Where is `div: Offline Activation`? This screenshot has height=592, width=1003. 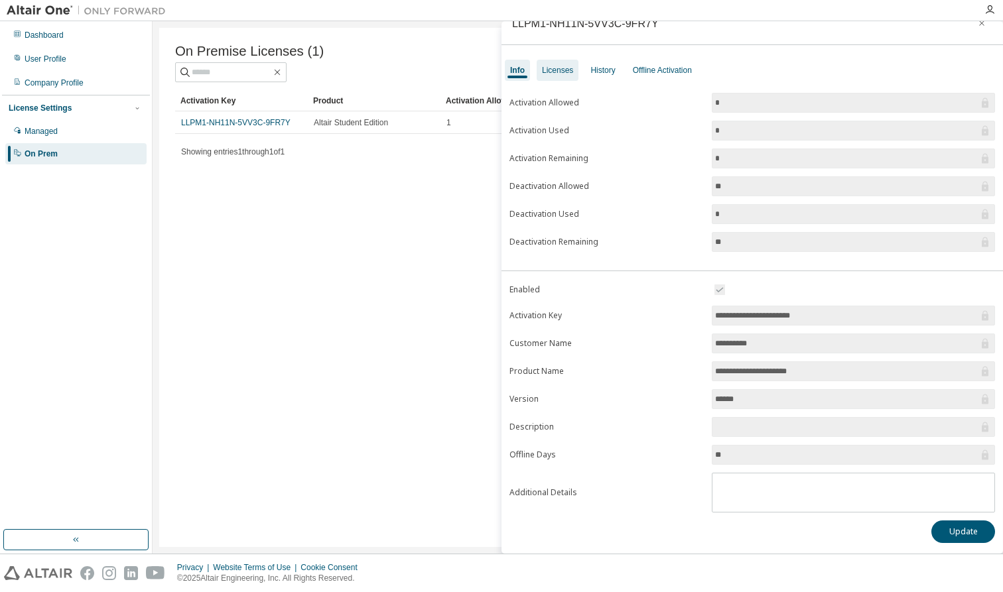 div: Offline Activation is located at coordinates (662, 70).